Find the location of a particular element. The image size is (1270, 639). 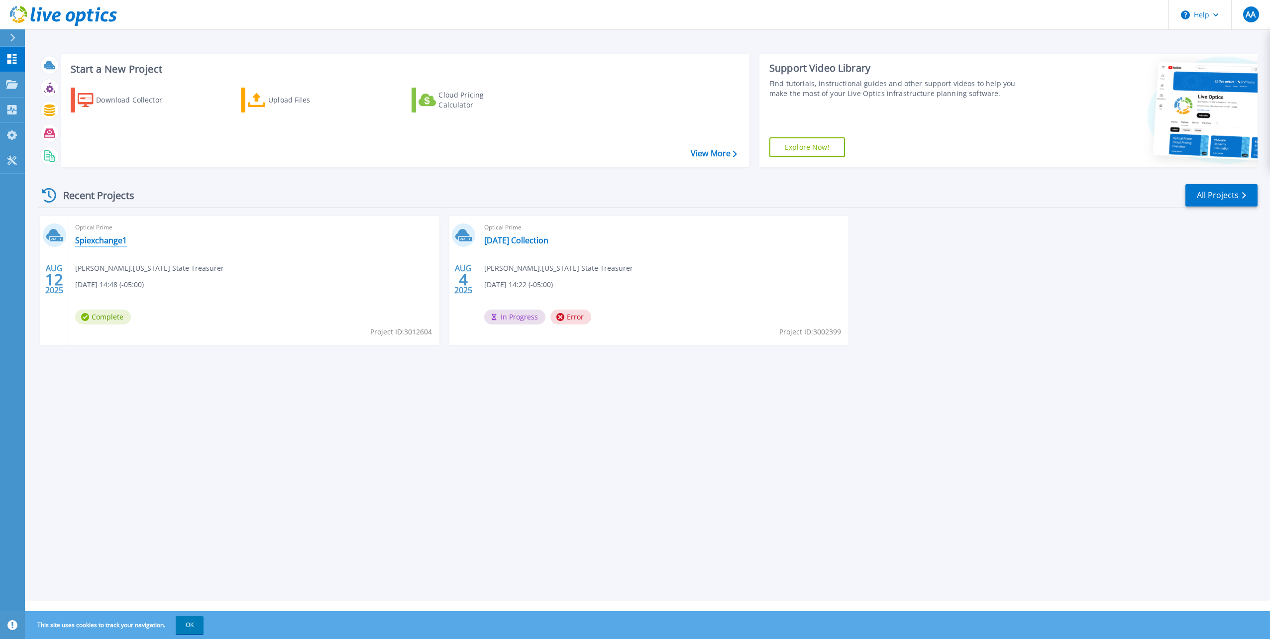

a: Spiexchange1 is located at coordinates (101, 240).